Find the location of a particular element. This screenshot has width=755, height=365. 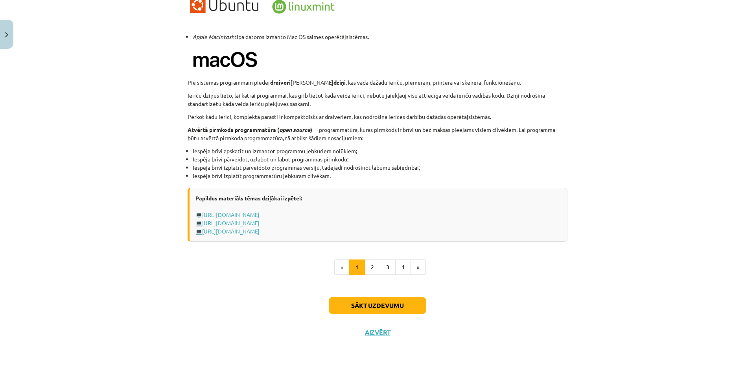

strong: draiveri is located at coordinates (281, 82).